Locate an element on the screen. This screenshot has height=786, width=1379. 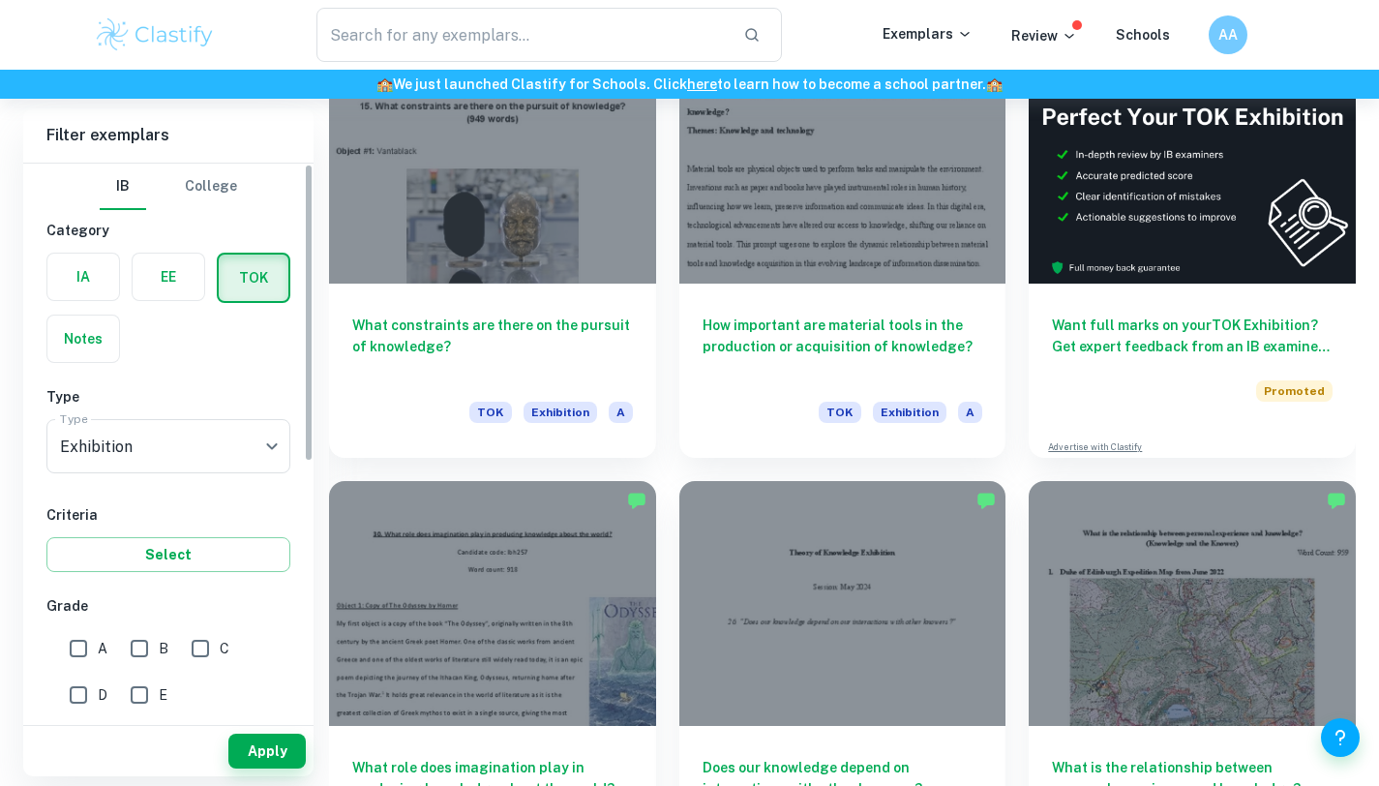
p: Review is located at coordinates (1044, 36).